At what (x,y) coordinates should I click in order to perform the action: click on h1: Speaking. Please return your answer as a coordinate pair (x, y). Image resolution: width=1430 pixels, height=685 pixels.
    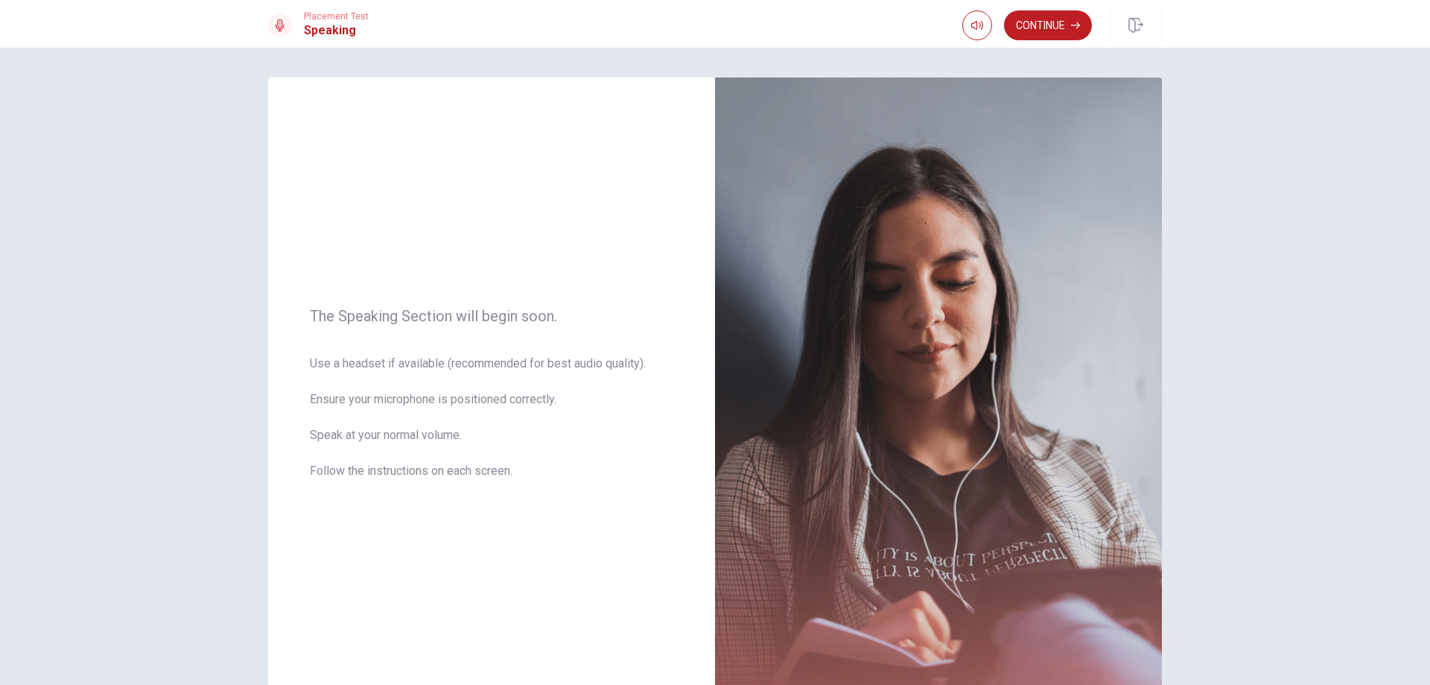
    Looking at the image, I should click on (336, 31).